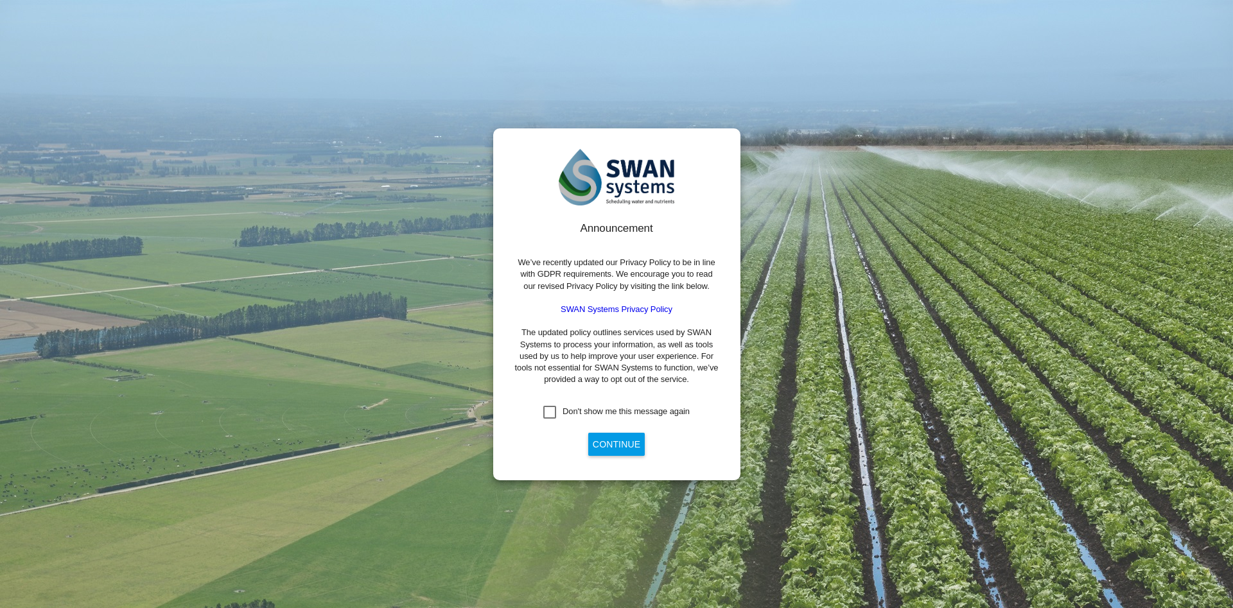 This screenshot has height=608, width=1233. What do you see at coordinates (626, 412) in the screenshot?
I see `div: Don't show me this message again` at bounding box center [626, 412].